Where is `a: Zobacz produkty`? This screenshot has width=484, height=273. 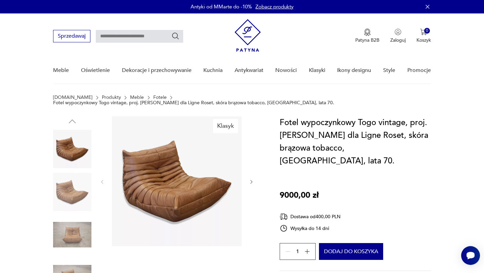
a: Zobacz produkty is located at coordinates (274, 7).